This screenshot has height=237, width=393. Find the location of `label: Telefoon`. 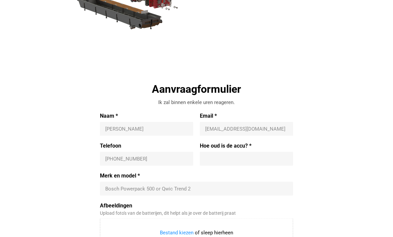

label: Telefoon is located at coordinates (147, 146).